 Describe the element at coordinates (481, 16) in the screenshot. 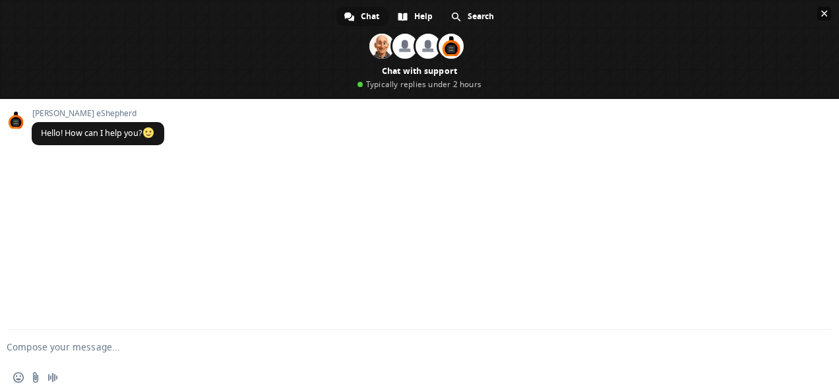

I see `span: Search` at that location.